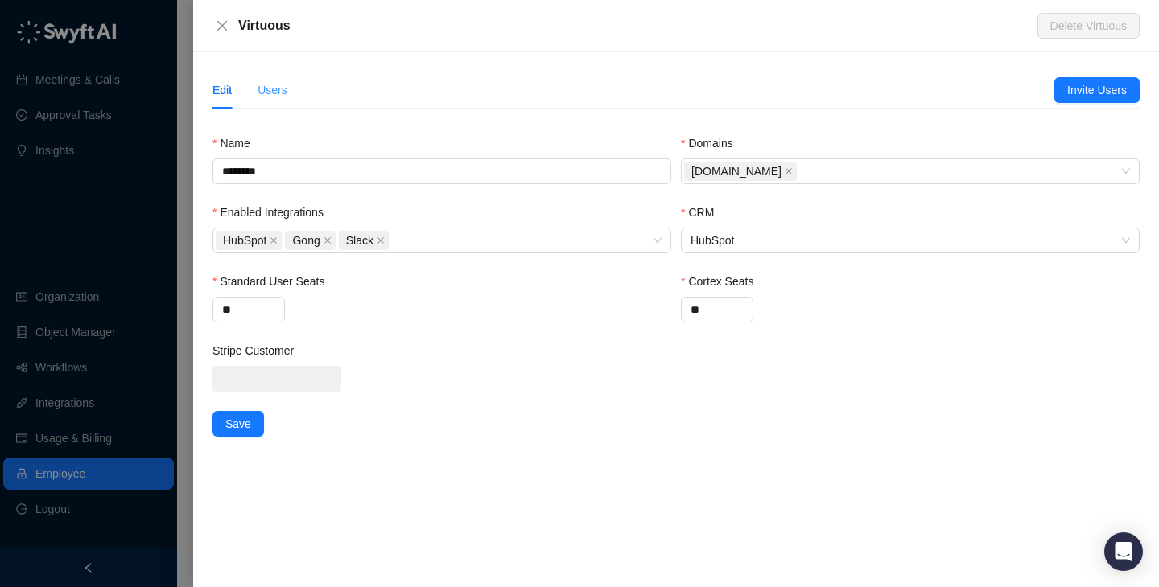  What do you see at coordinates (637, 26) in the screenshot?
I see `div: Virtuous` at bounding box center [637, 26].